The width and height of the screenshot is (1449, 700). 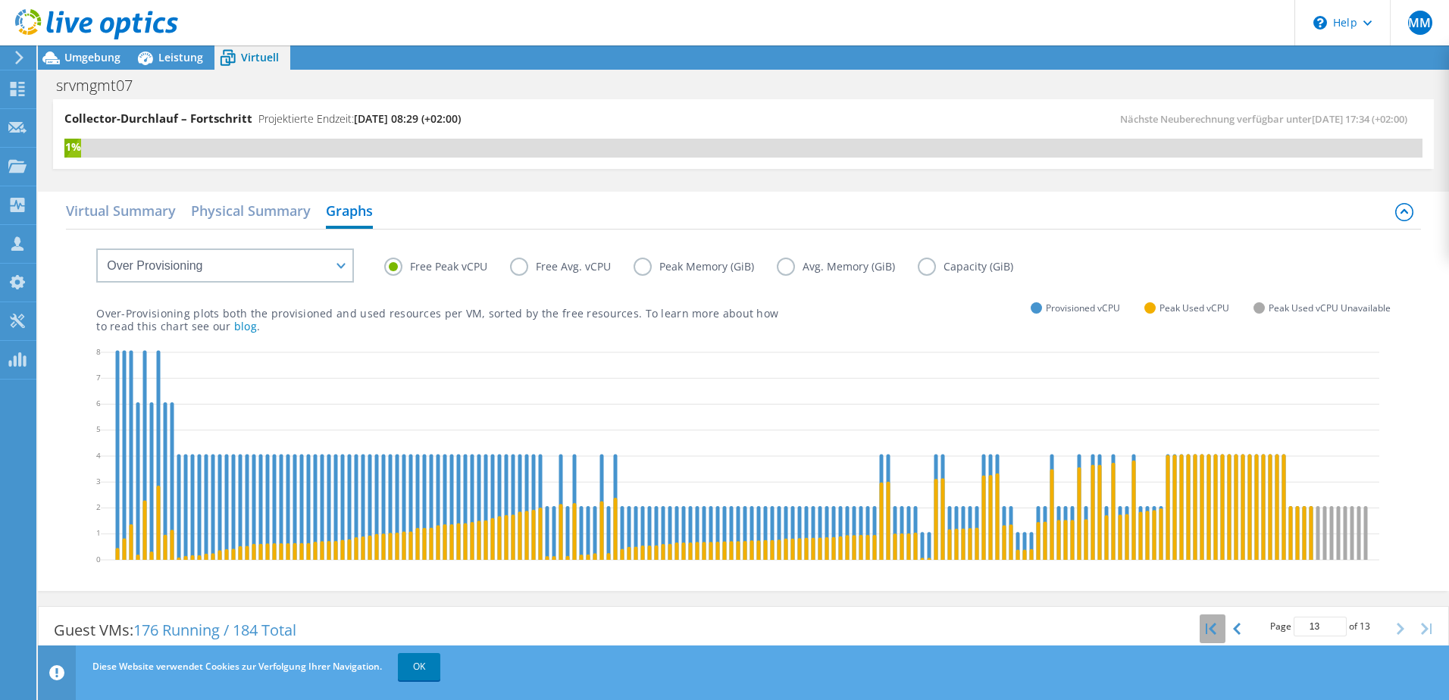 I want to click on span: Peak Used vCPU Unavailable, so click(x=1329, y=308).